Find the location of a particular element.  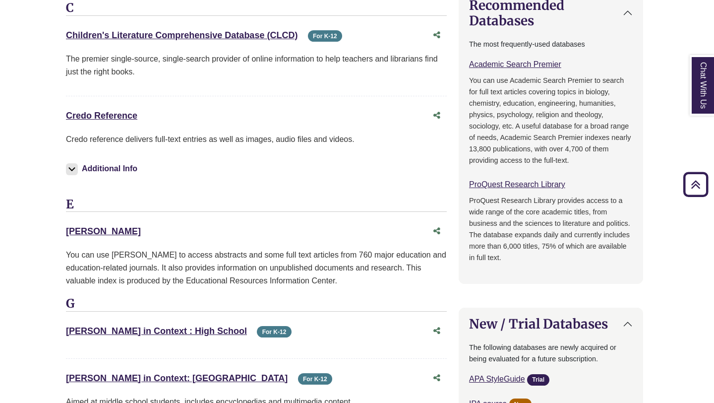

p: You can use Academic Search Premier to search for full text articles covering topics in biology, ... is located at coordinates (551, 121).